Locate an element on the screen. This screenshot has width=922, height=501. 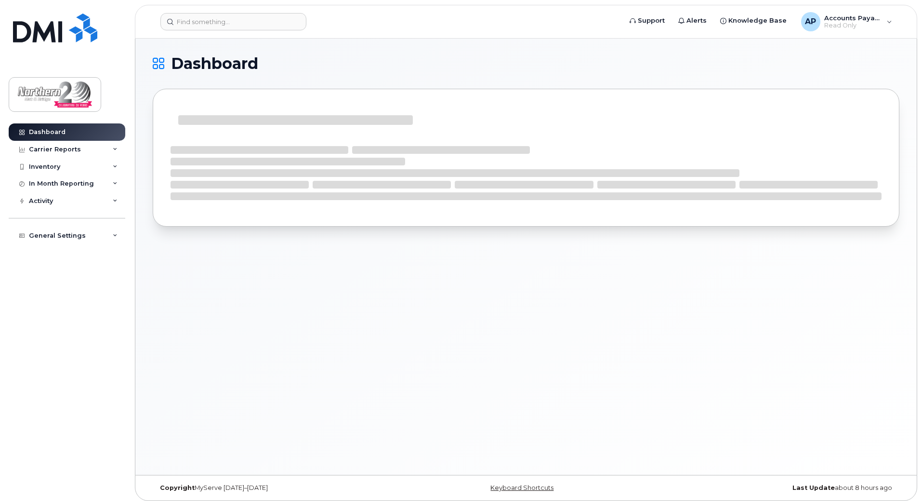
div: about 8 hours ago is located at coordinates (775, 488).